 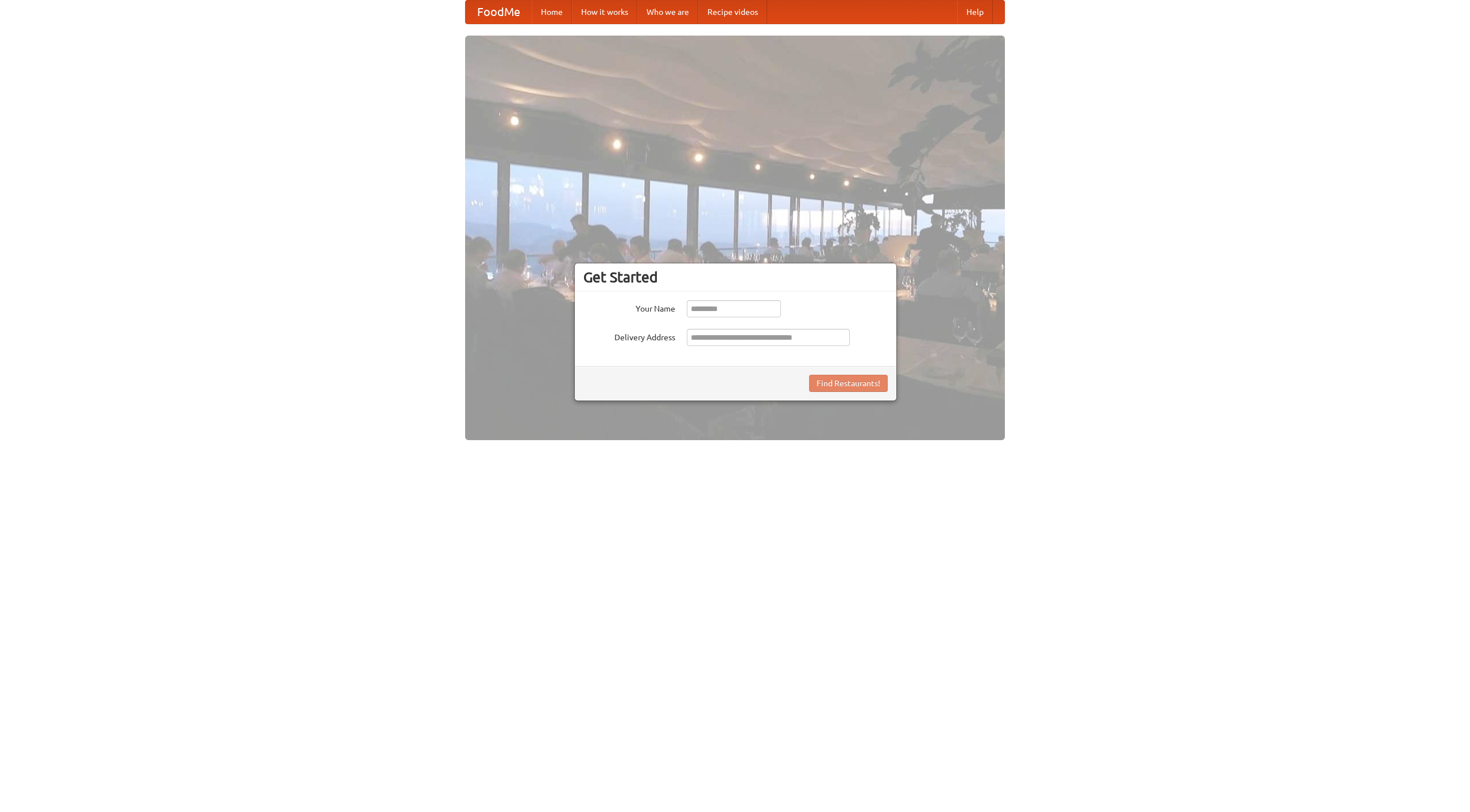 I want to click on a: Who we are, so click(x=667, y=12).